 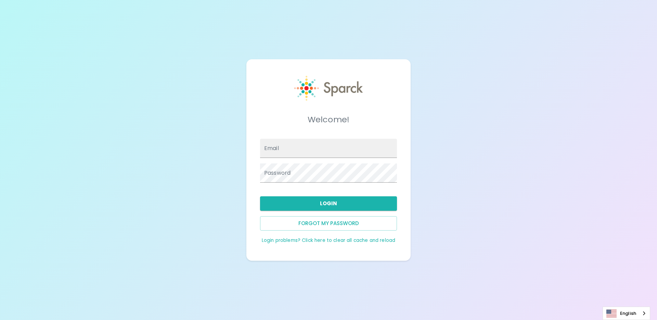 What do you see at coordinates (328, 240) in the screenshot?
I see `a: Login problems? Click here to clear all cache and reload` at bounding box center [328, 240].